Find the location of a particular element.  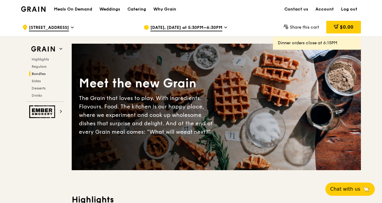

img: Ember Smokery web logo is located at coordinates (43, 112).